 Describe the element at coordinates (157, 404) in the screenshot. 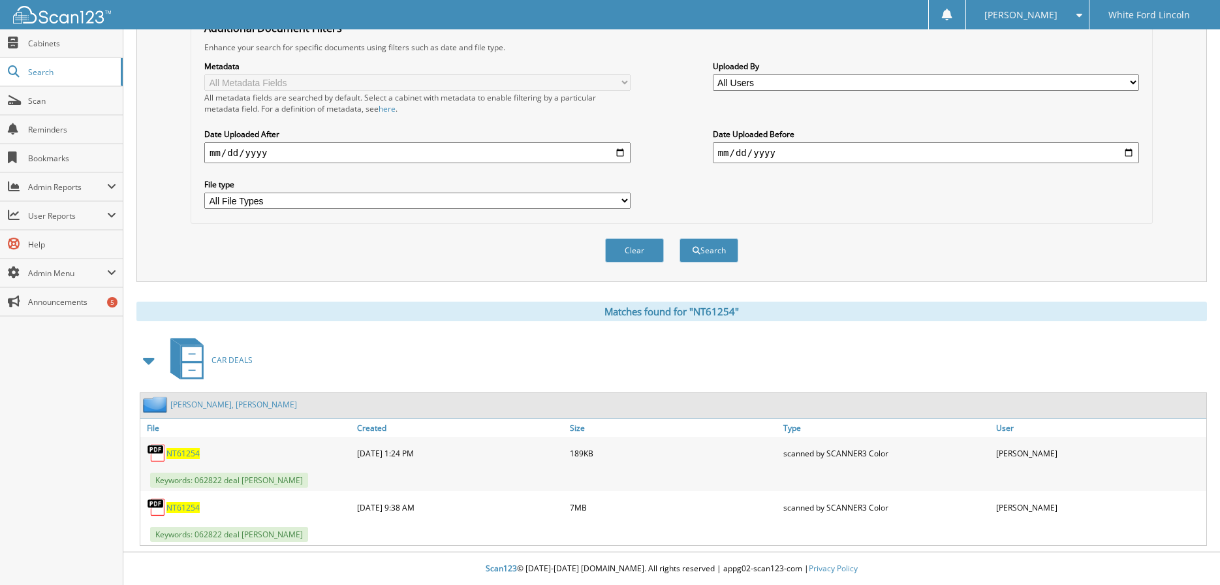

I see `img: folder2.png` at that location.